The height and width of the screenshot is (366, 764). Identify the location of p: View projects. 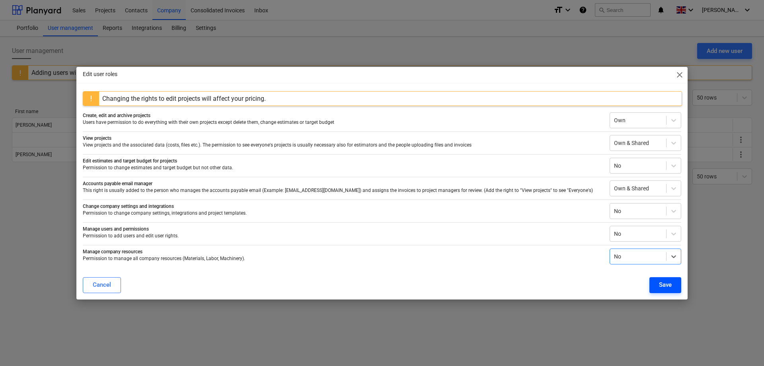
(343, 138).